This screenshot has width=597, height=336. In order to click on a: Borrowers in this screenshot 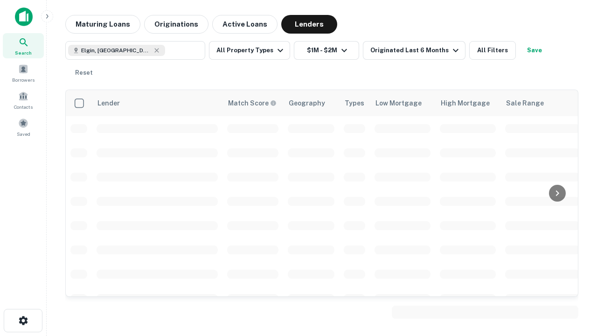, I will do `click(23, 73)`.